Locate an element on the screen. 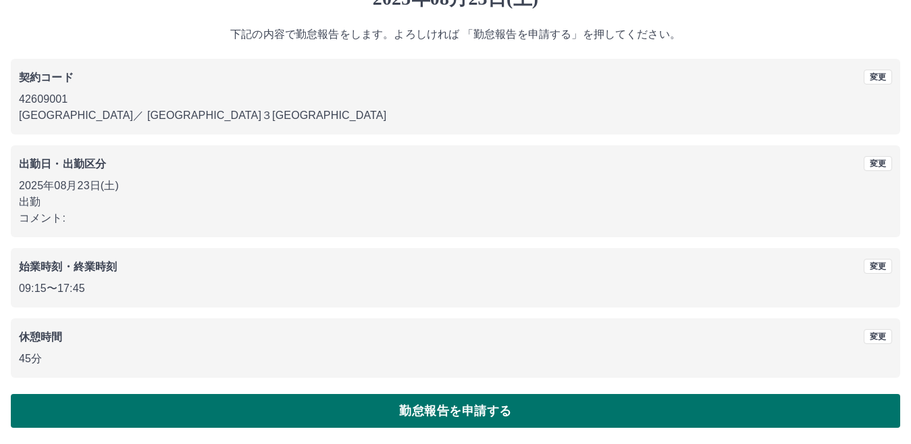  b: 休憩時間 is located at coordinates (41, 336).